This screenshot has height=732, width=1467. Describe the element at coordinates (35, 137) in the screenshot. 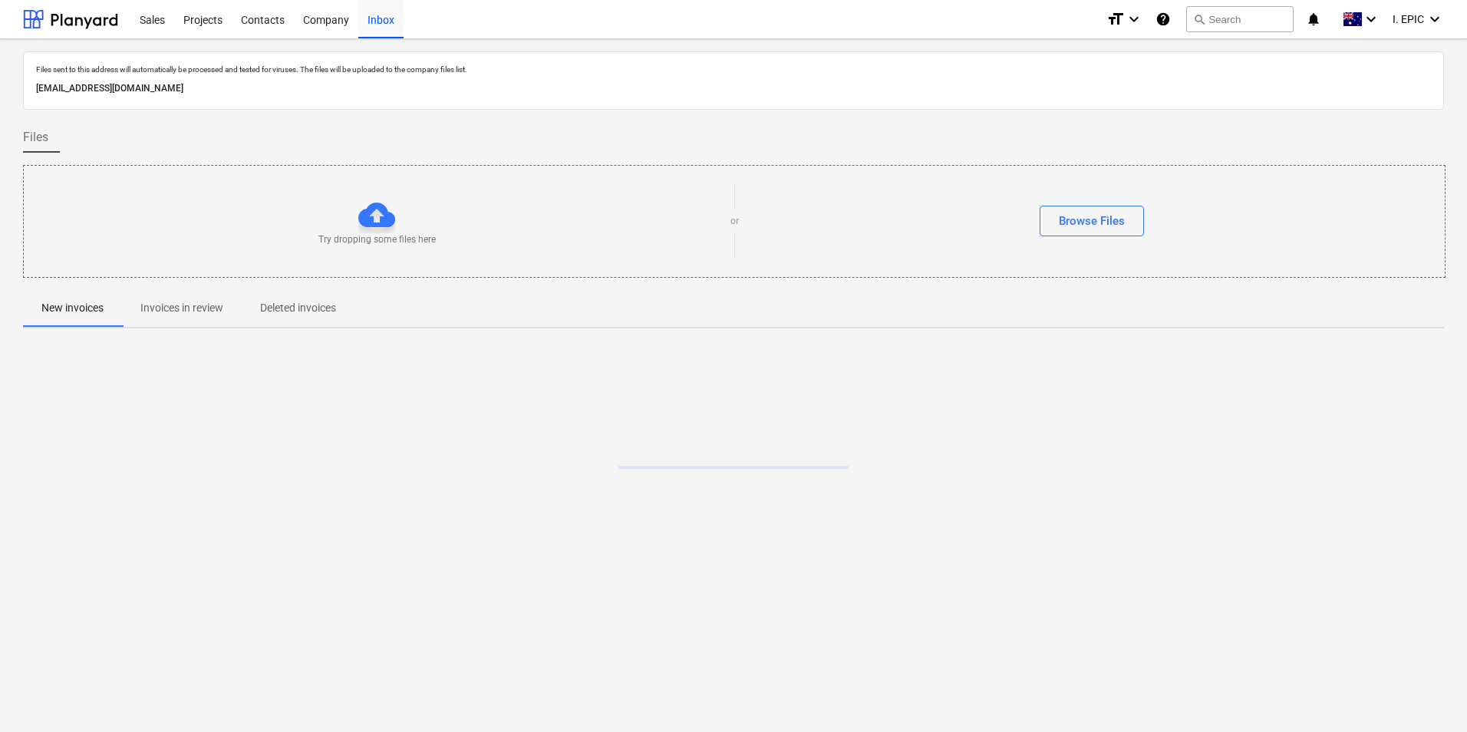

I see `span: Files` at that location.